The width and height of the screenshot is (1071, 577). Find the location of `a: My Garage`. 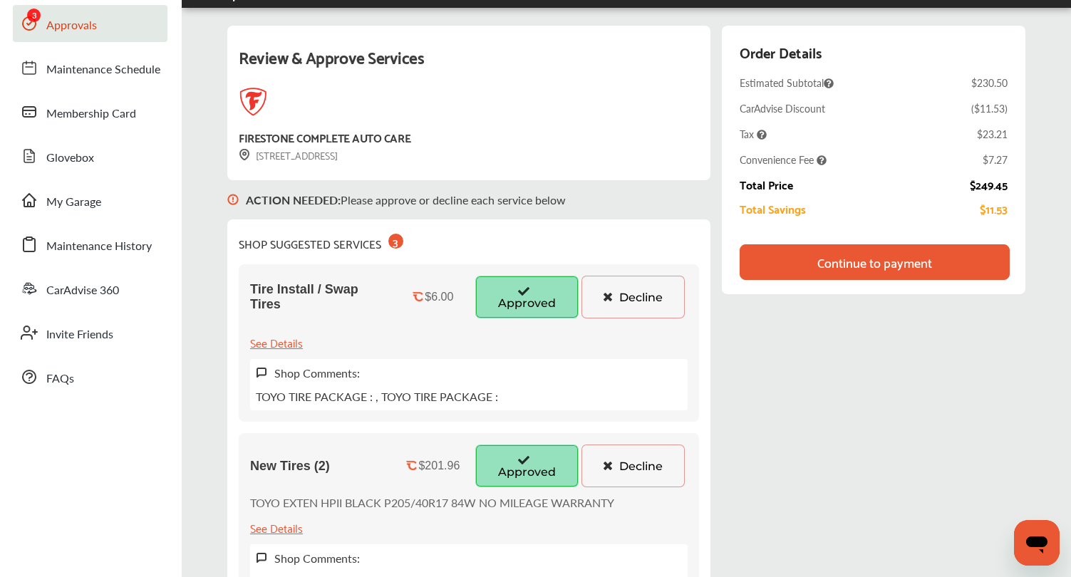

a: My Garage is located at coordinates (90, 200).